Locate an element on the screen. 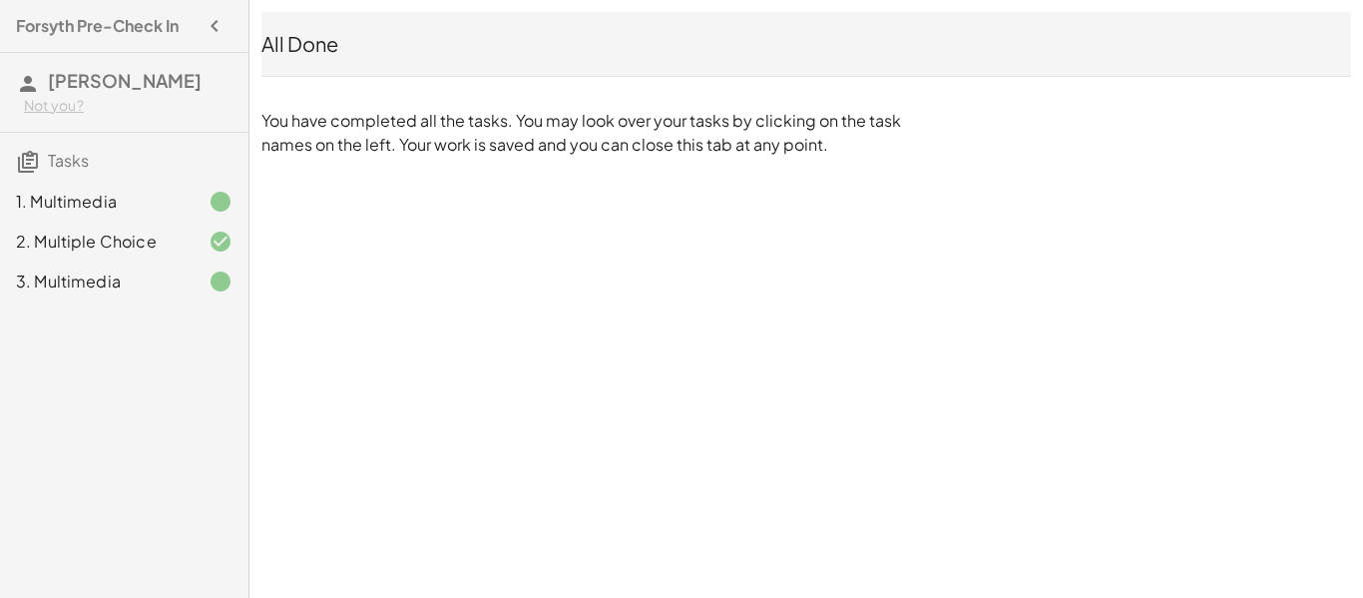 The image size is (1363, 598). i: Task finished and correct. is located at coordinates (220, 241).